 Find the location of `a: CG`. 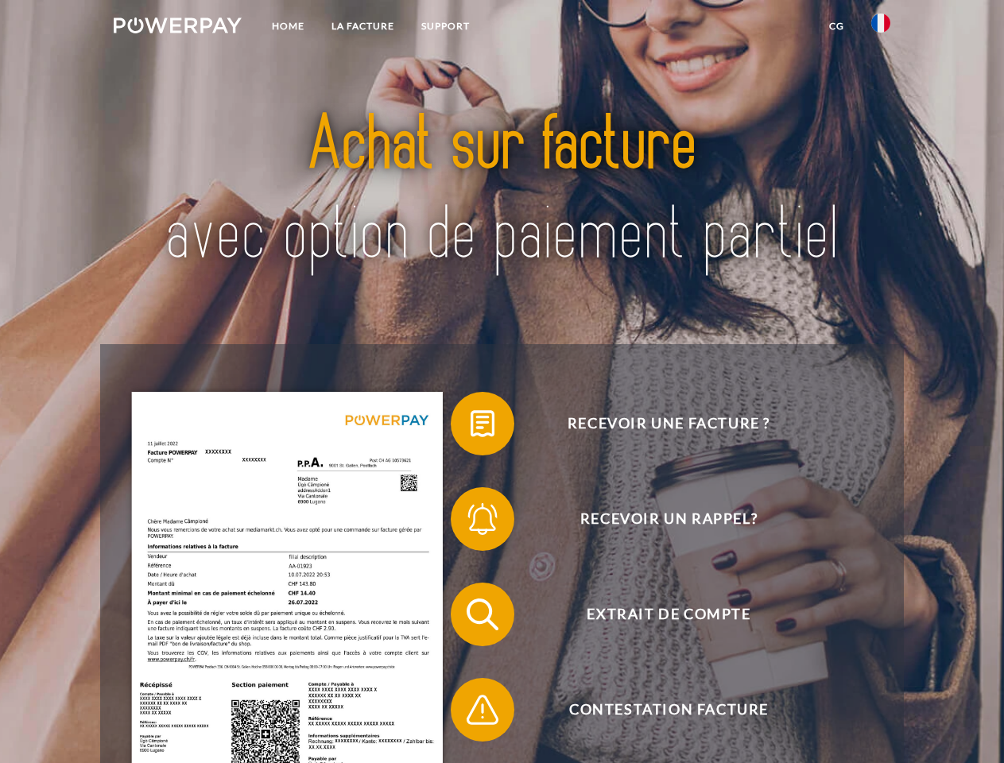

a: CG is located at coordinates (837, 26).